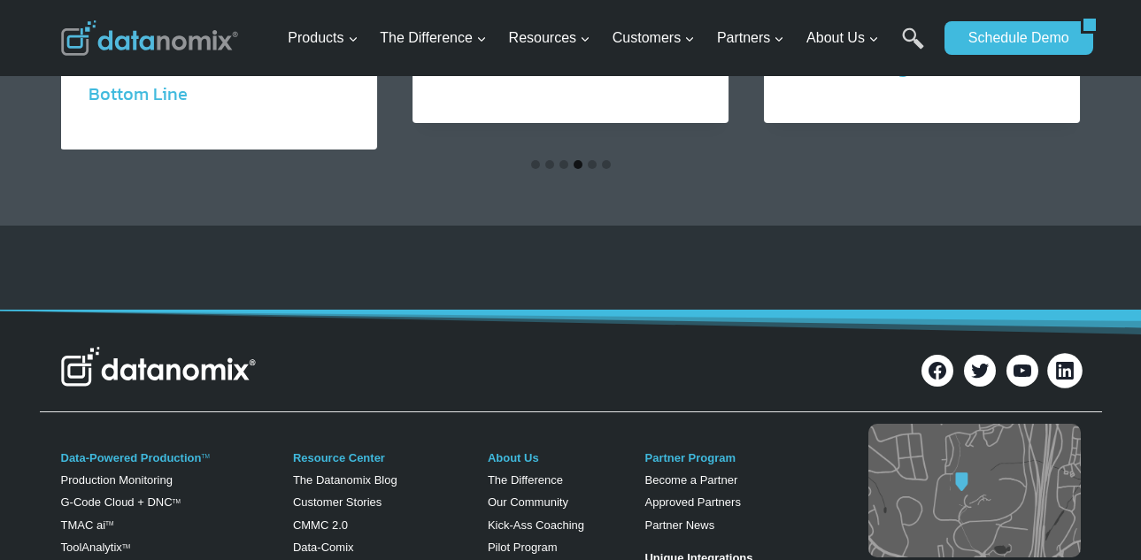 This screenshot has height=560, width=1141. I want to click on span: Resources, so click(550, 38).